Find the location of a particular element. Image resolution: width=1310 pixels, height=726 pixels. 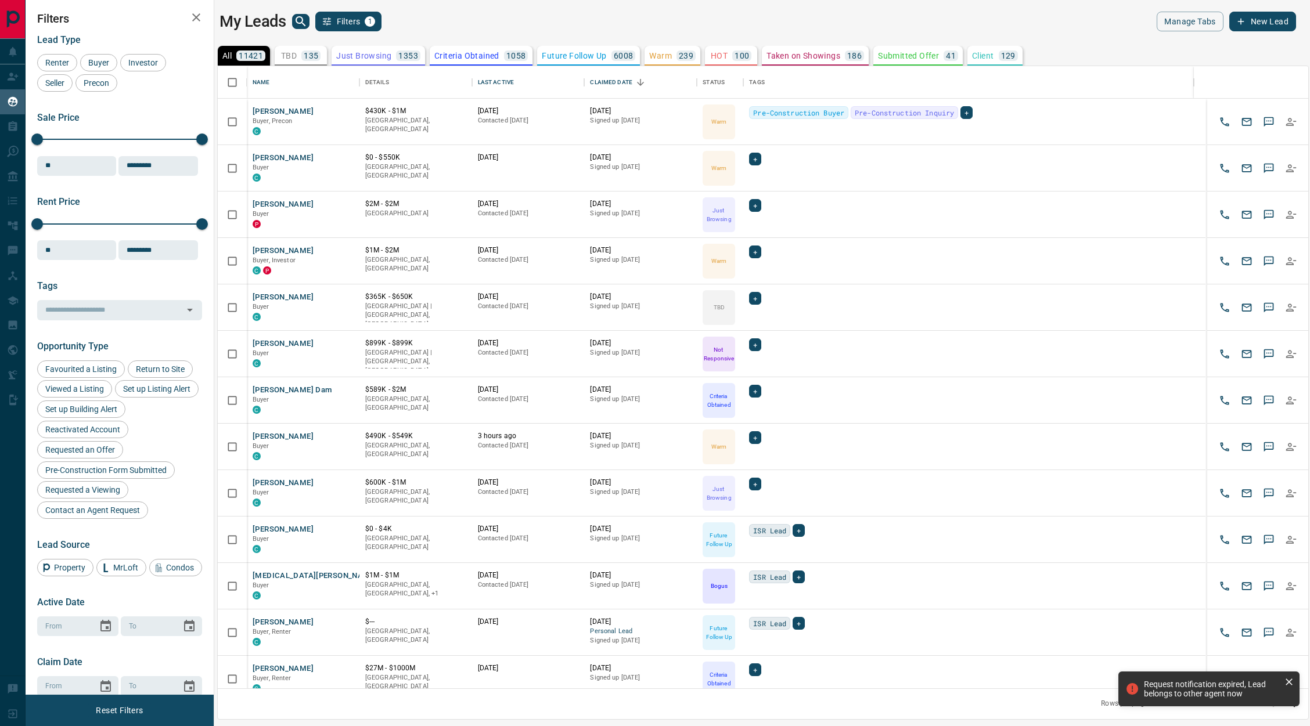

div: property.ca is located at coordinates (267, 271).